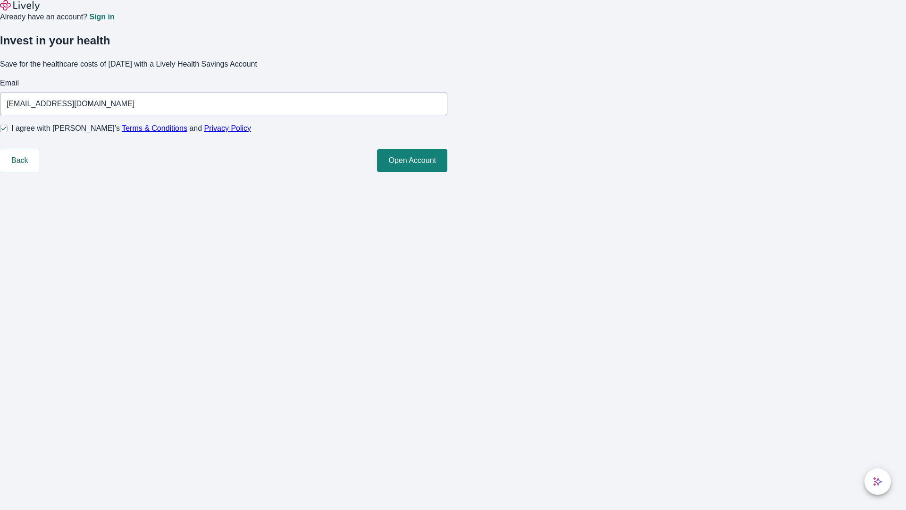  Describe the element at coordinates (412, 161) in the screenshot. I see `button: Open Account` at that location.